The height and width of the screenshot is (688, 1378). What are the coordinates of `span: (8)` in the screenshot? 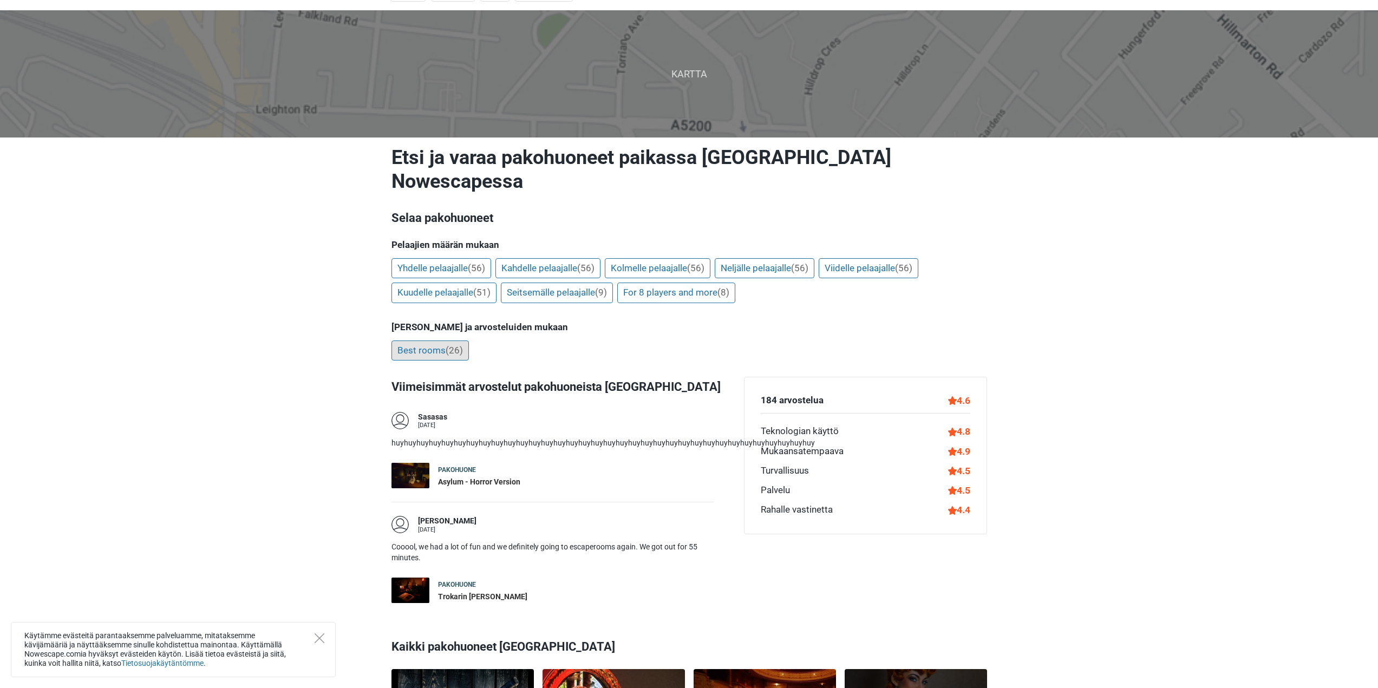 It's located at (723, 292).